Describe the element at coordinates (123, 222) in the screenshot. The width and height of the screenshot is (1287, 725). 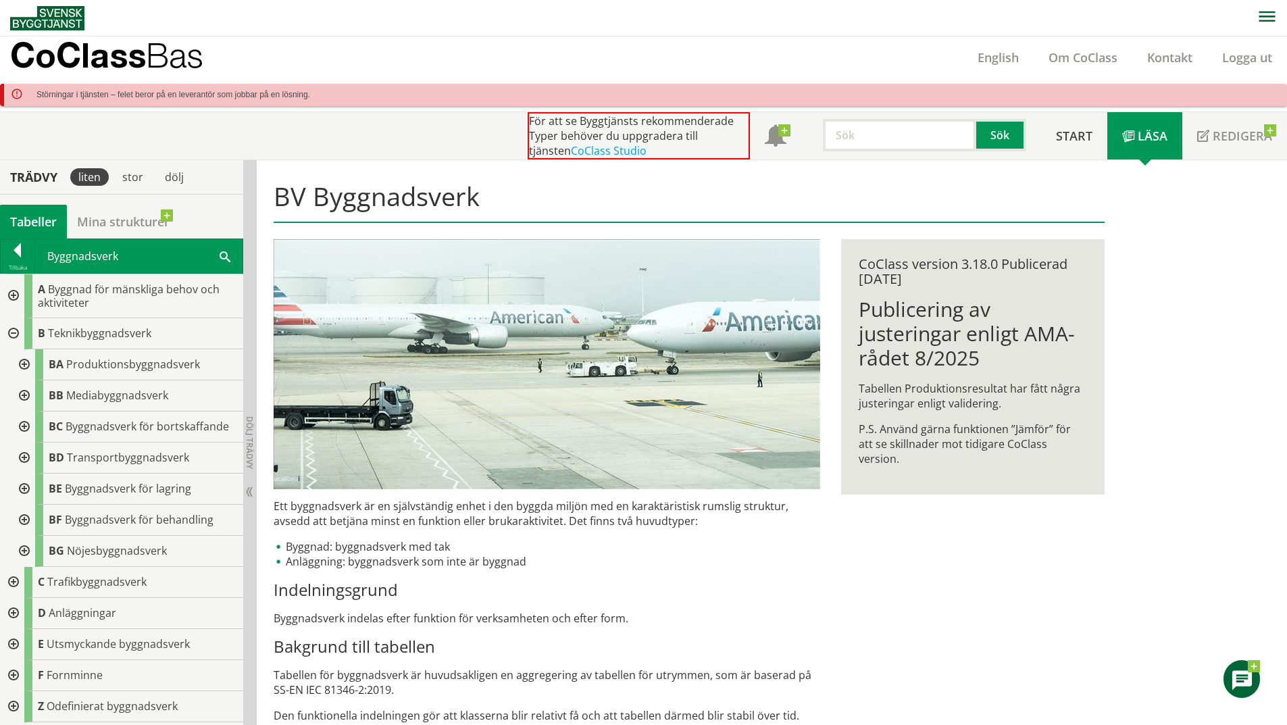
I see `a: Mina strukturer` at that location.